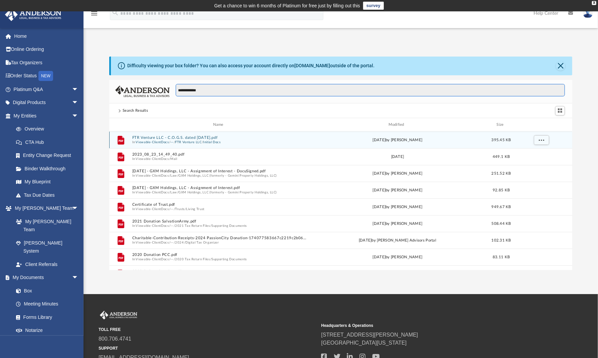 The height and width of the screenshot is (358, 598). What do you see at coordinates (588, 13) in the screenshot?
I see `img: User Pic` at bounding box center [588, 13].